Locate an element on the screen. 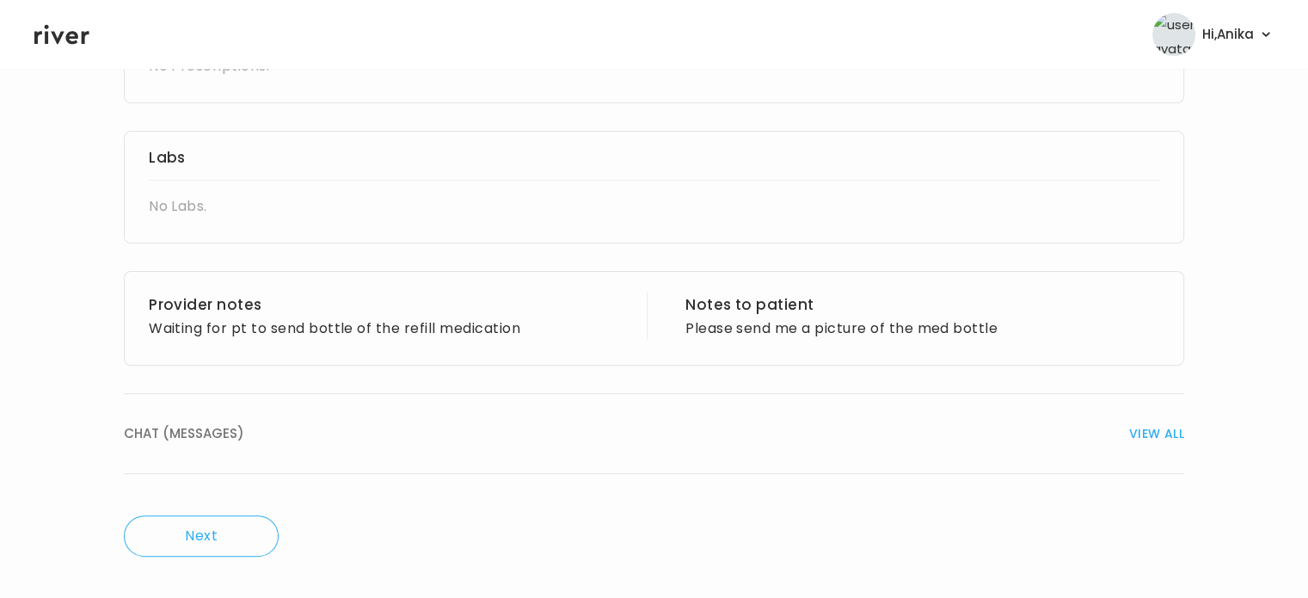 This screenshot has height=598, width=1308. span: CHAT (MESSAGES) is located at coordinates (184, 433).